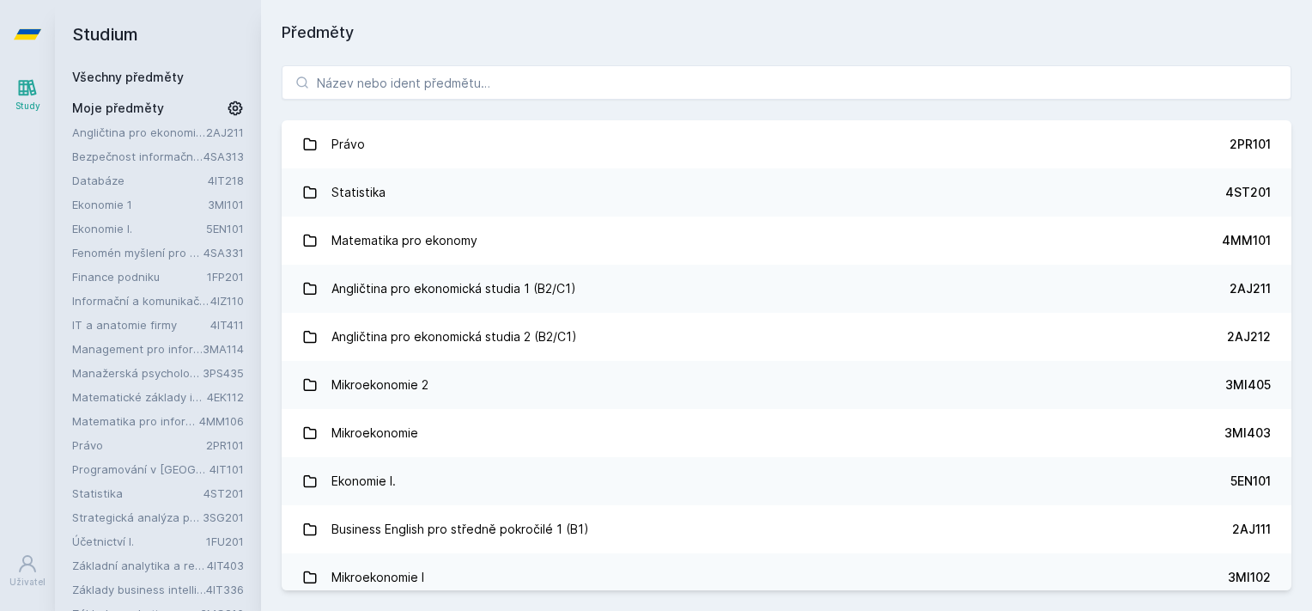 The height and width of the screenshot is (611, 1312). I want to click on a: Manažerská psychologie, so click(137, 373).